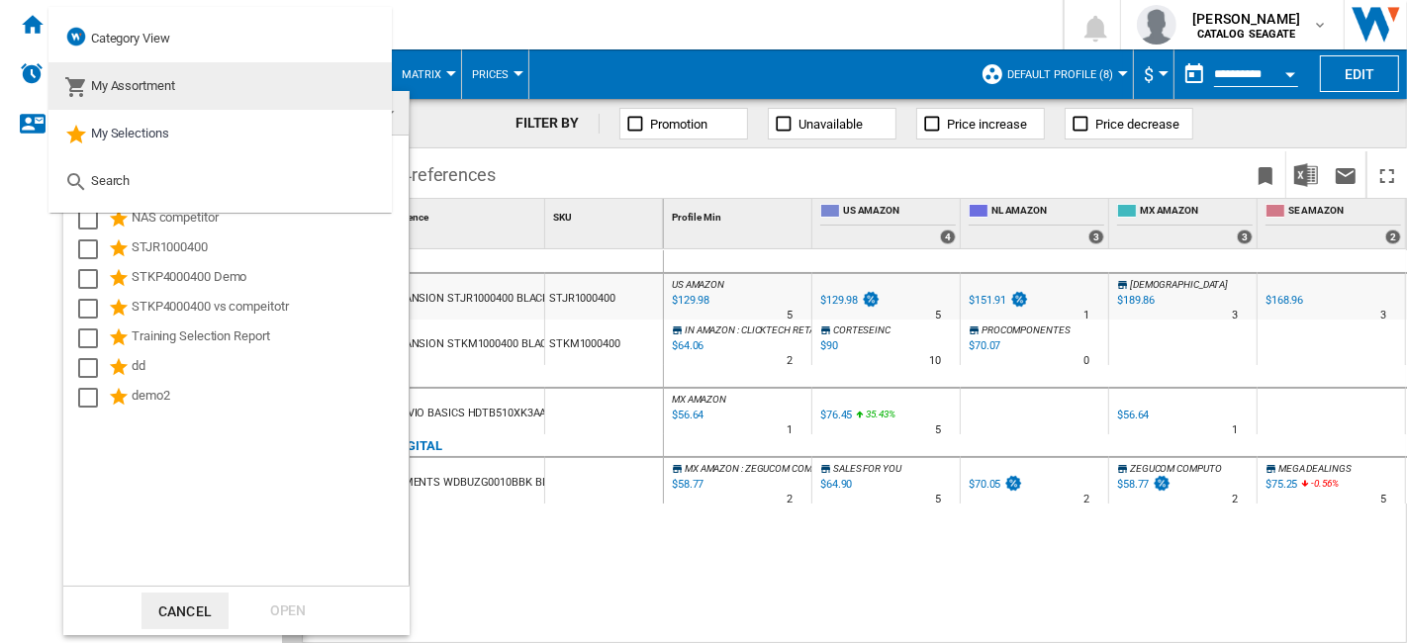 Image resolution: width=1407 pixels, height=643 pixels. I want to click on div: demo2, so click(268, 398).